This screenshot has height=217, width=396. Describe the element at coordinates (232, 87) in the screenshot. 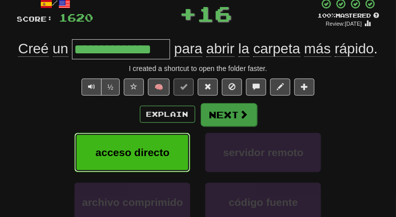

I see `button: Ignore sentence (alt+i)` at that location.